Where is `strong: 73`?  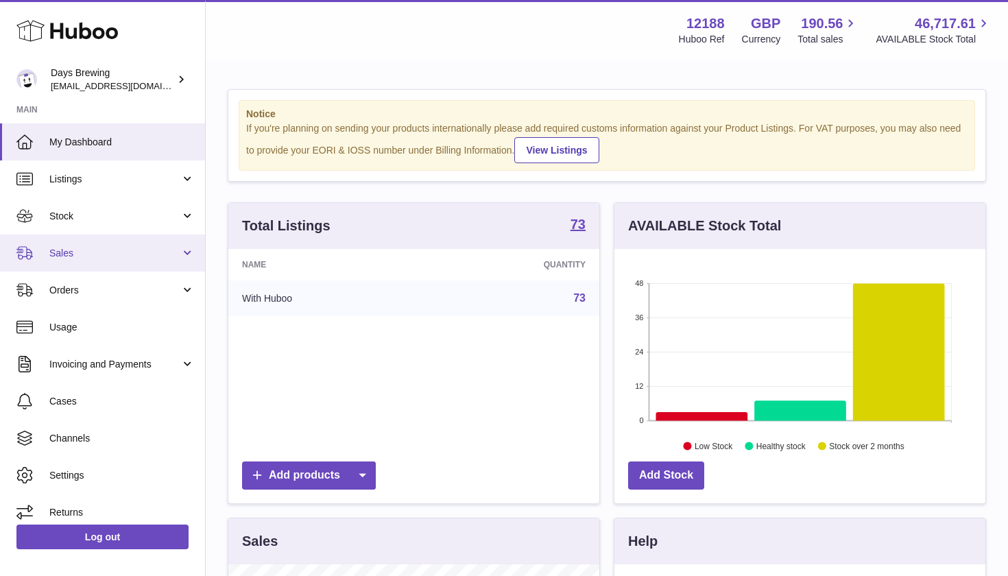
strong: 73 is located at coordinates (578, 224).